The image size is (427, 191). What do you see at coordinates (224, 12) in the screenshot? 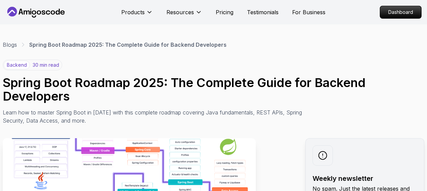
I see `p: Pricing` at bounding box center [224, 12].